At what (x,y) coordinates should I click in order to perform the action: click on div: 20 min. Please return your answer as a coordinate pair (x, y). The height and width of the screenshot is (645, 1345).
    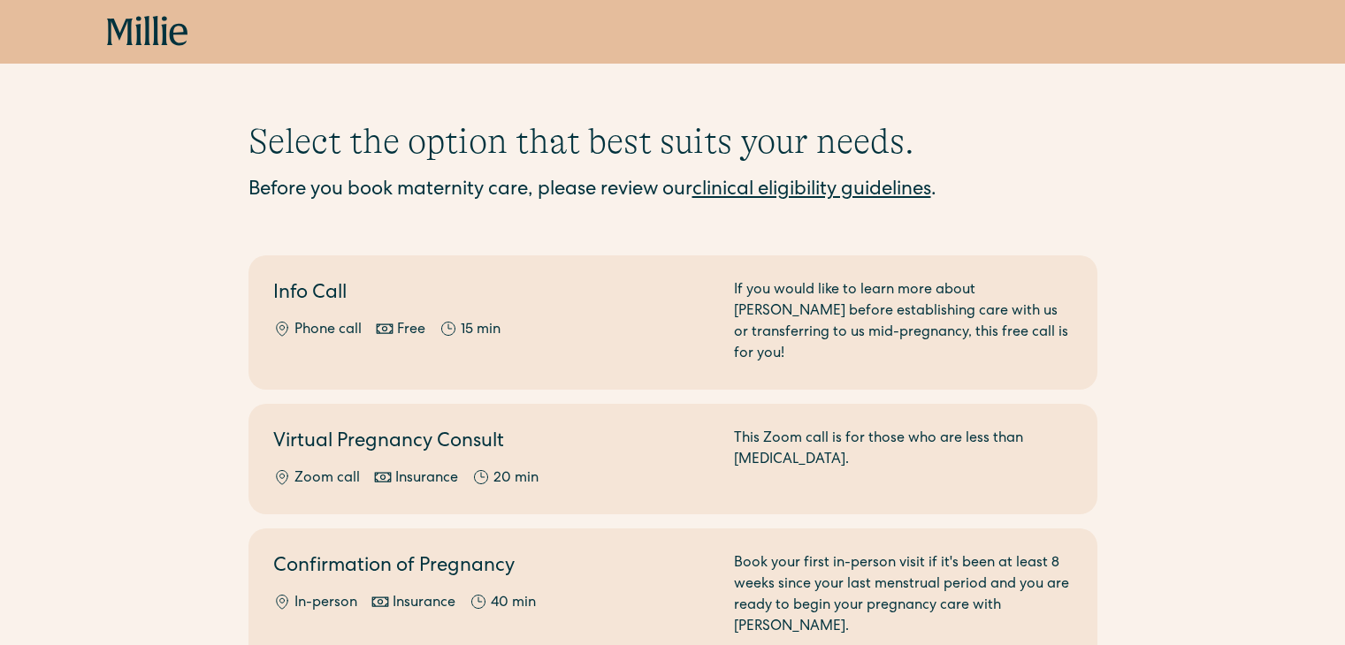
    Looking at the image, I should click on (515, 479).